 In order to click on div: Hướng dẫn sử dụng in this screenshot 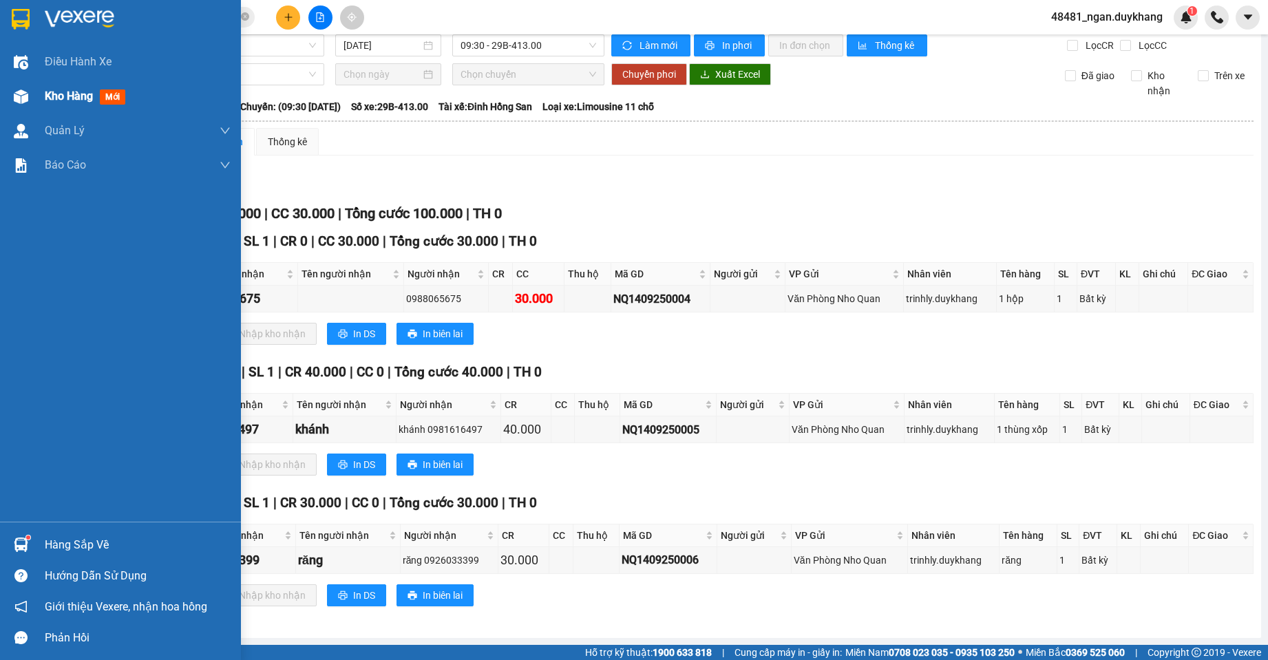, I will do `click(138, 576)`.